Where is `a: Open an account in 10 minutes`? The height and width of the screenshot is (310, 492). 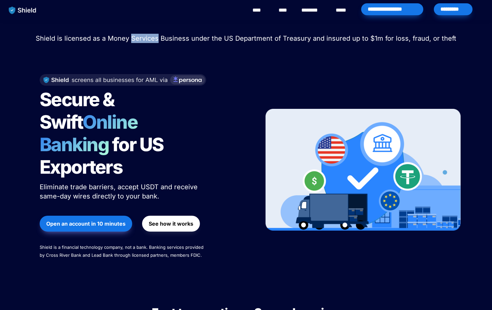
a: Open an account in 10 minutes is located at coordinates (86, 224).